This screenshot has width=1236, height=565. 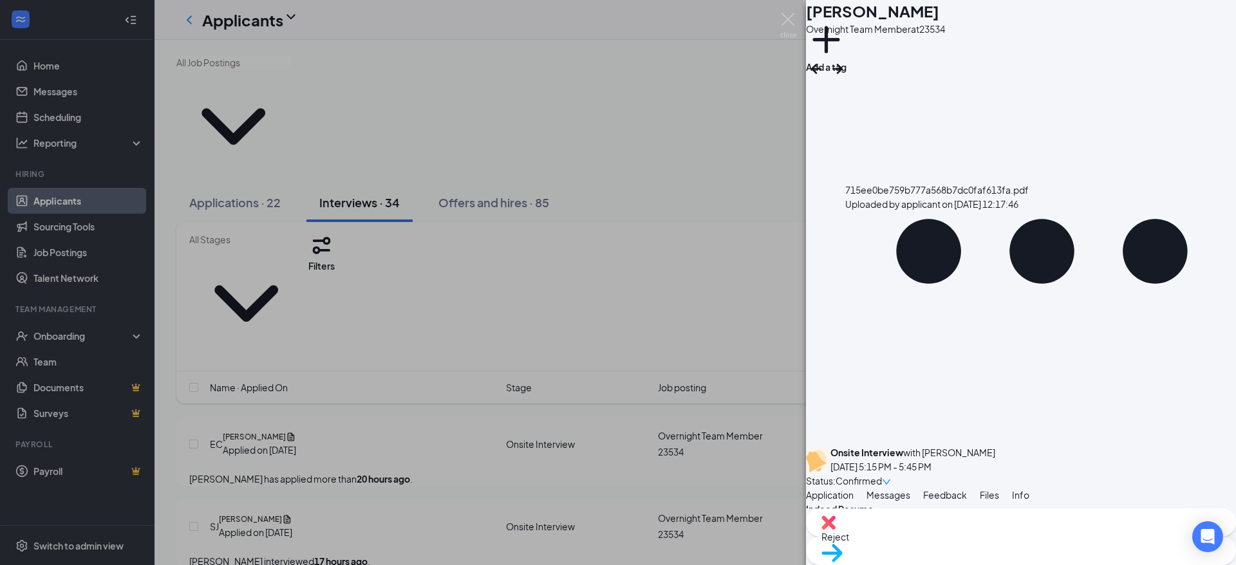 What do you see at coordinates (1021, 509) in the screenshot?
I see `div: Indeed Resume` at bounding box center [1021, 509].